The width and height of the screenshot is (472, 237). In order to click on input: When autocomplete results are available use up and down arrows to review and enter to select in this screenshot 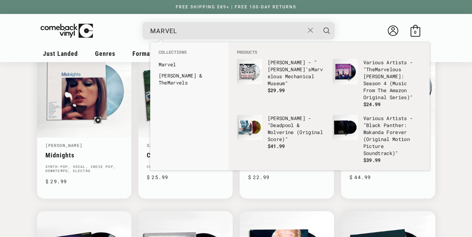, I will do `click(227, 31)`.